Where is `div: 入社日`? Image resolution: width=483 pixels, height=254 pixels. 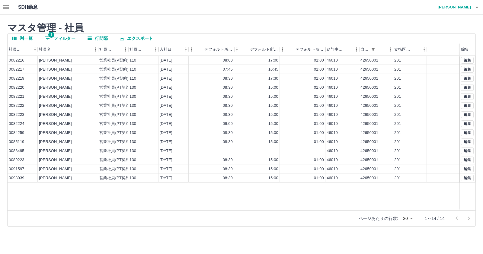
div: 入社日 is located at coordinates (174, 50).